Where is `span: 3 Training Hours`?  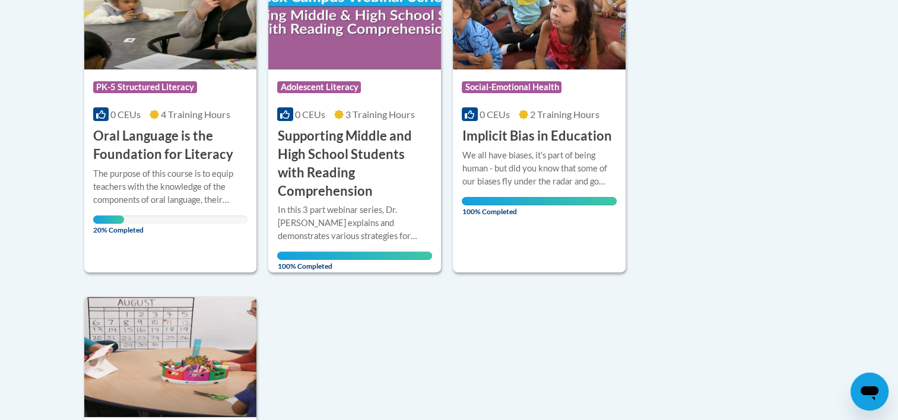
span: 3 Training Hours is located at coordinates (380, 114).